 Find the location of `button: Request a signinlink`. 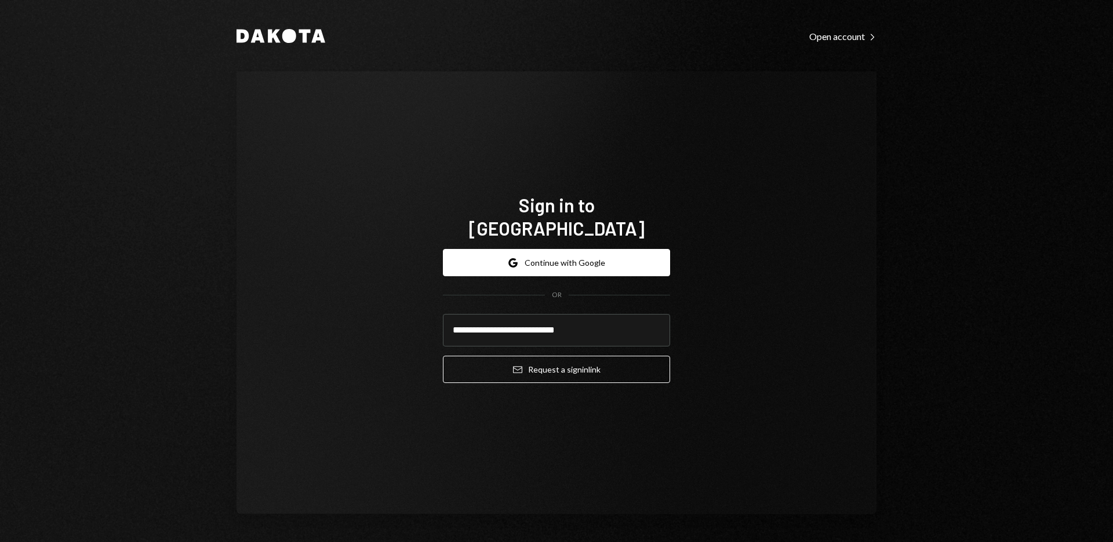

button: Request a signinlink is located at coordinates (557, 369).